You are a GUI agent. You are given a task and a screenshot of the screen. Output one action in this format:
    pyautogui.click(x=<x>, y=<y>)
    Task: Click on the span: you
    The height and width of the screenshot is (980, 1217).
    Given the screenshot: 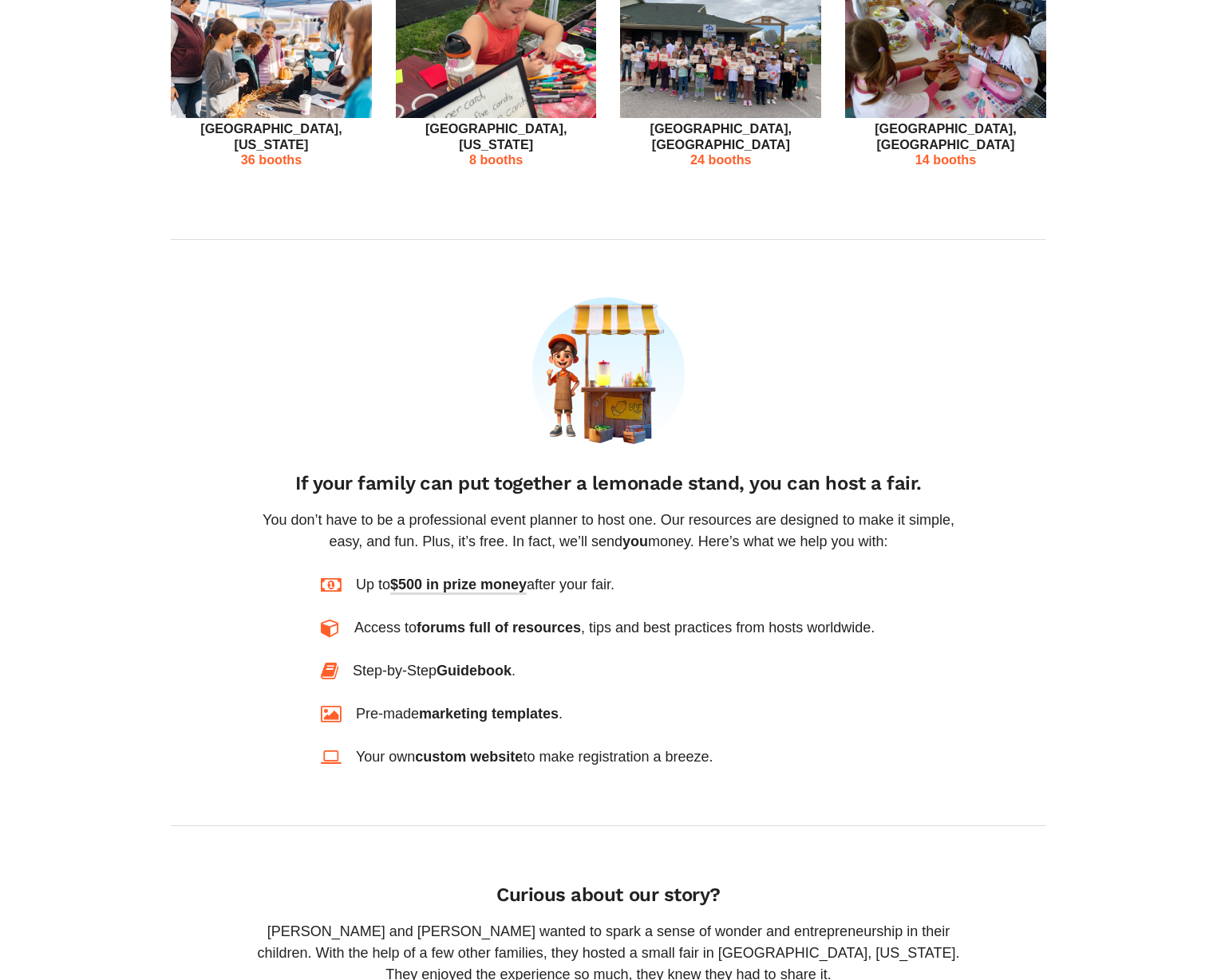 What is the action you would take?
    pyautogui.click(x=635, y=541)
    